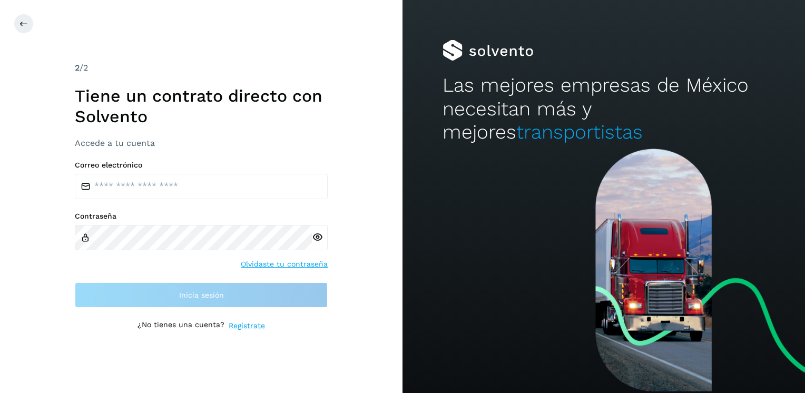 This screenshot has width=805, height=393. I want to click on button: Inicia sesión, so click(201, 295).